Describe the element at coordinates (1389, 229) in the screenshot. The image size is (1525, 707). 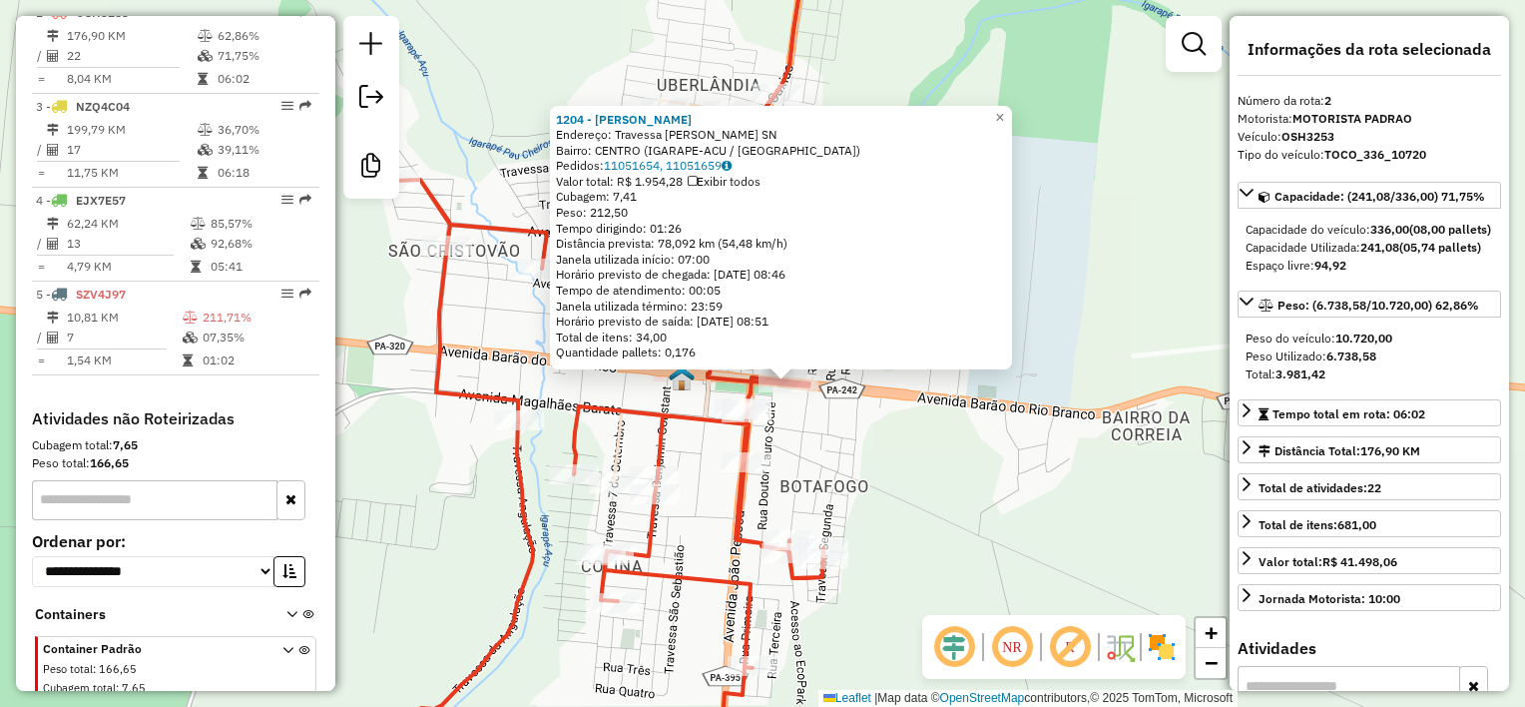
I see `strong: 336,00` at that location.